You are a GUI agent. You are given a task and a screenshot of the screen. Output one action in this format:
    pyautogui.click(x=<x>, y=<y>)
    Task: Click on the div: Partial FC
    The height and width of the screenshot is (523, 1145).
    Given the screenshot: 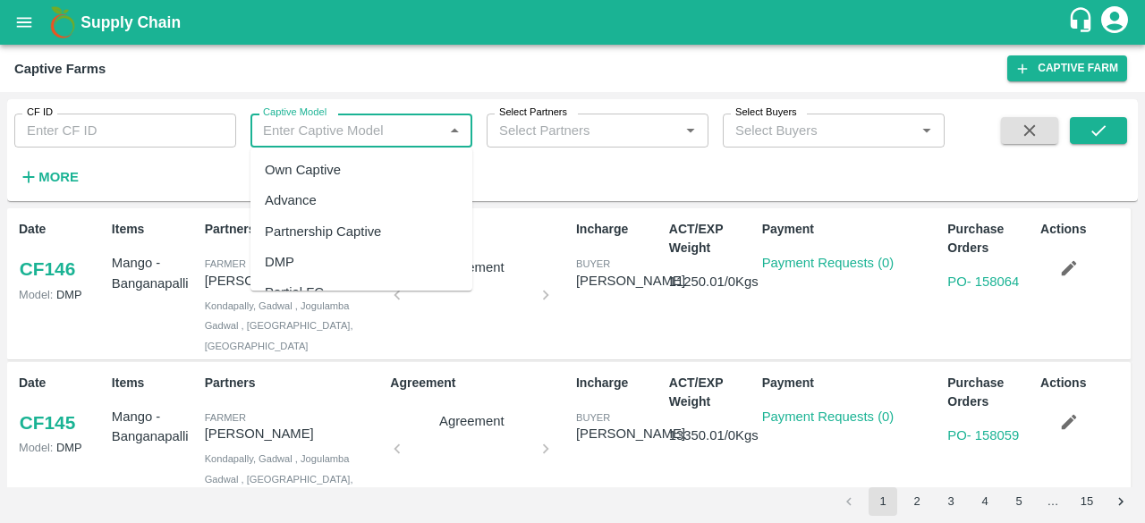 What is the action you would take?
    pyautogui.click(x=294, y=293)
    